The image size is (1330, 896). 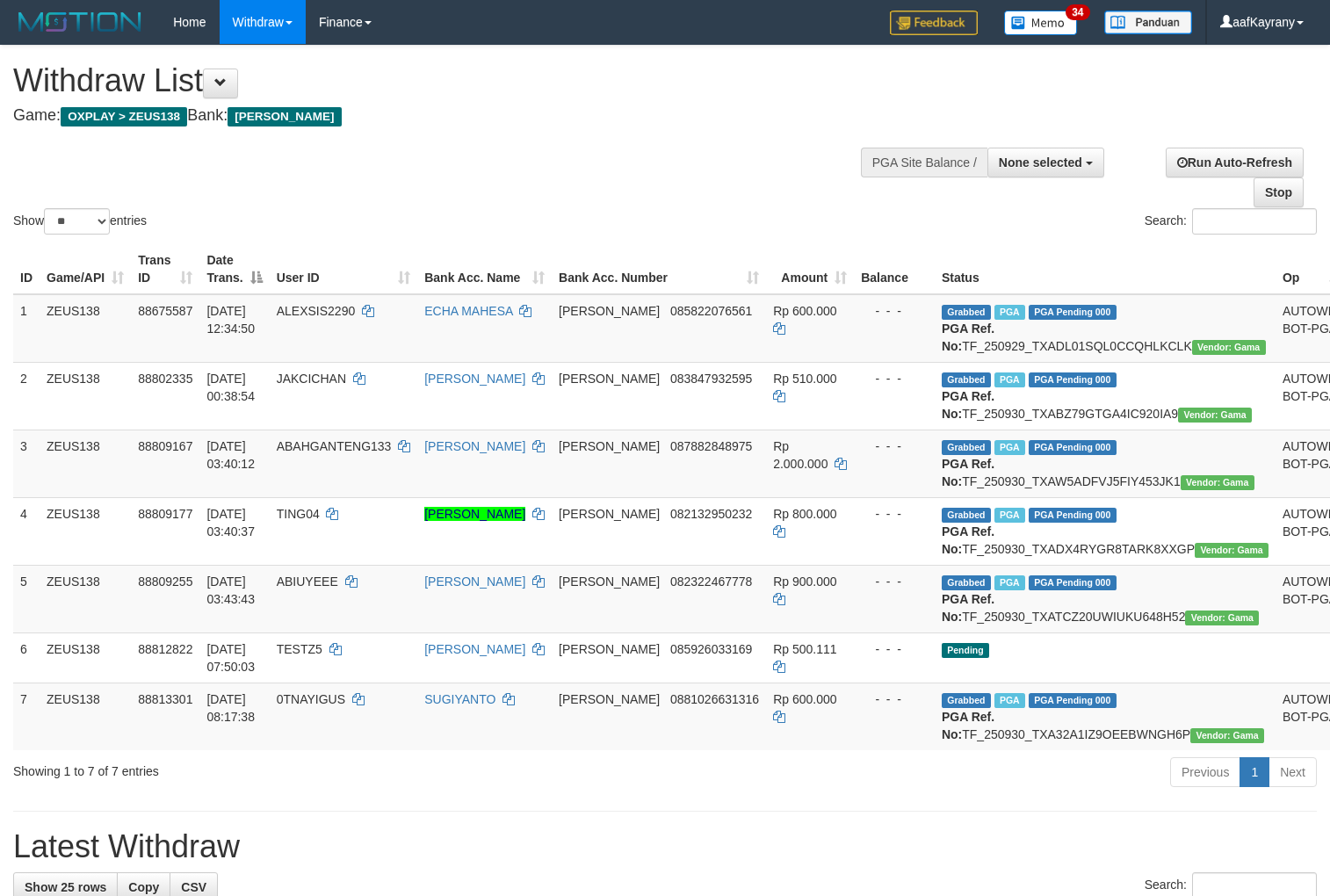 What do you see at coordinates (26, 396) in the screenshot?
I see `td: 2` at bounding box center [26, 396].